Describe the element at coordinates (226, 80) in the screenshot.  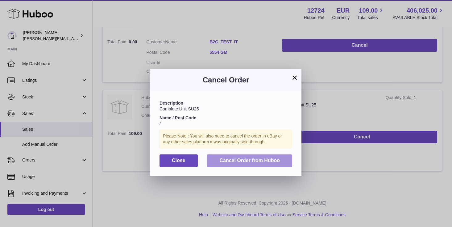
I see `h3: Cancel Order` at that location.